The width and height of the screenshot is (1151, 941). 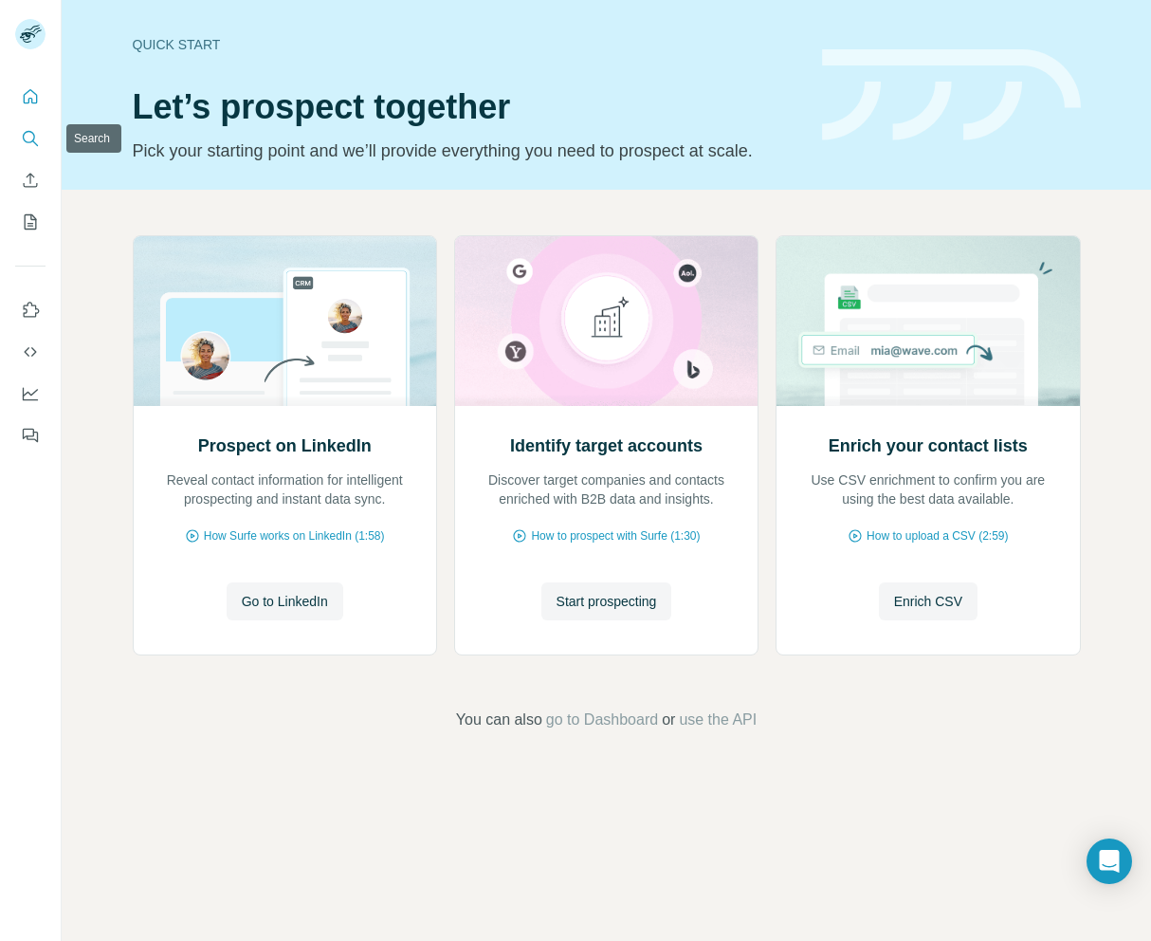 What do you see at coordinates (928, 601) in the screenshot?
I see `span: Enrich CSV` at bounding box center [928, 601].